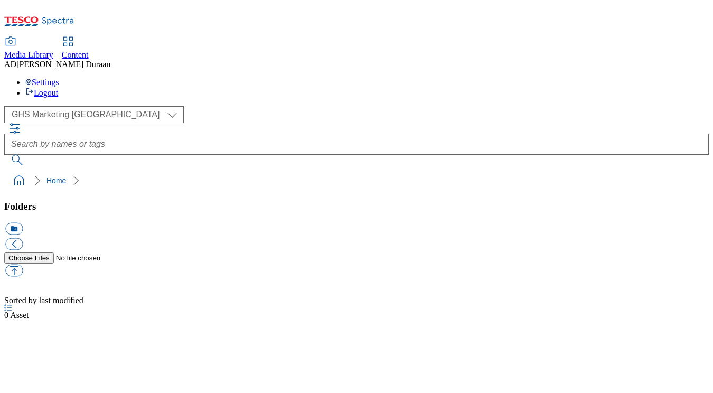  I want to click on a: Home, so click(56, 181).